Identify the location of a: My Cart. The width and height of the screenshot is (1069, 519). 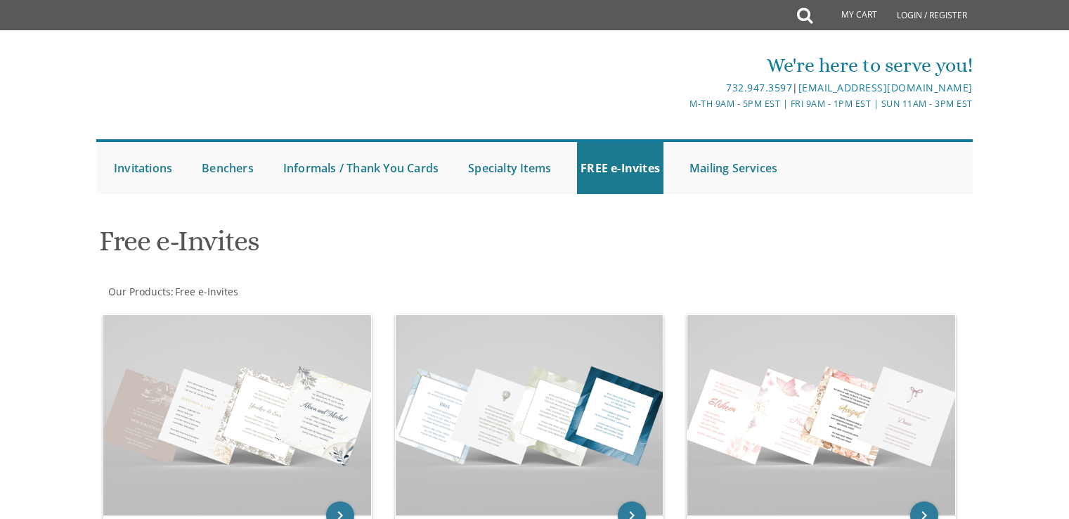
(849, 15).